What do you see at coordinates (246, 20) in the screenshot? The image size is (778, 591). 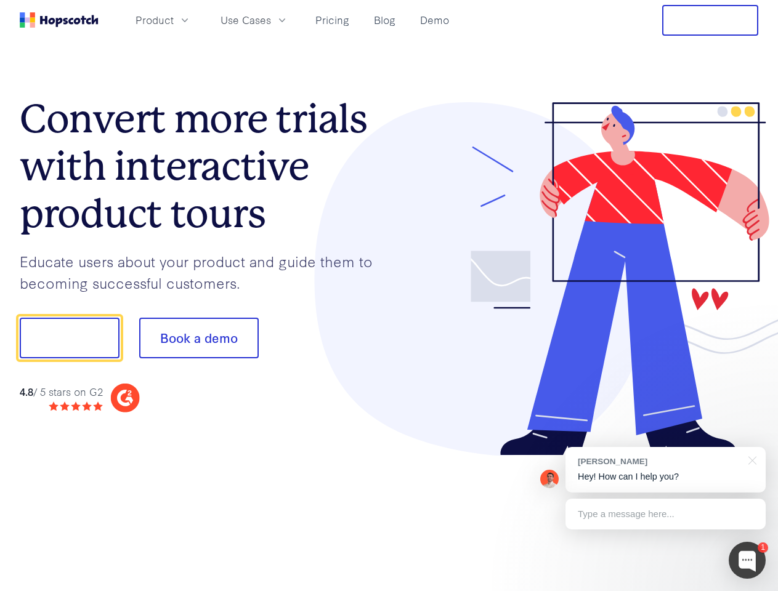 I see `span: Use Cases` at bounding box center [246, 20].